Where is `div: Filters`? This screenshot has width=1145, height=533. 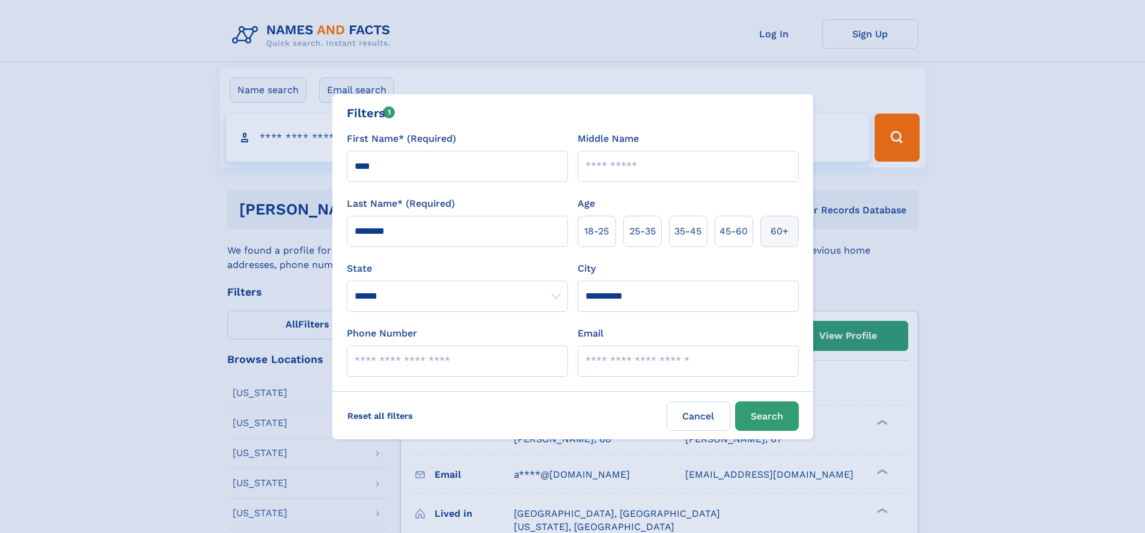 div: Filters is located at coordinates (371, 113).